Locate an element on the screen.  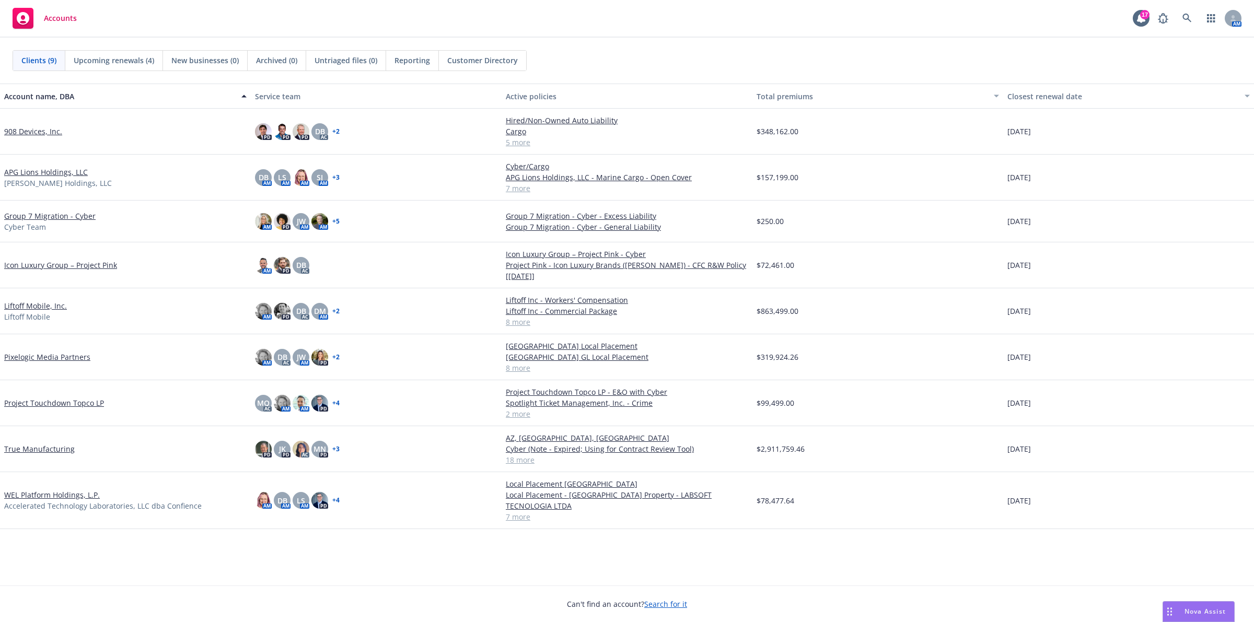
button: Service team is located at coordinates (376, 96).